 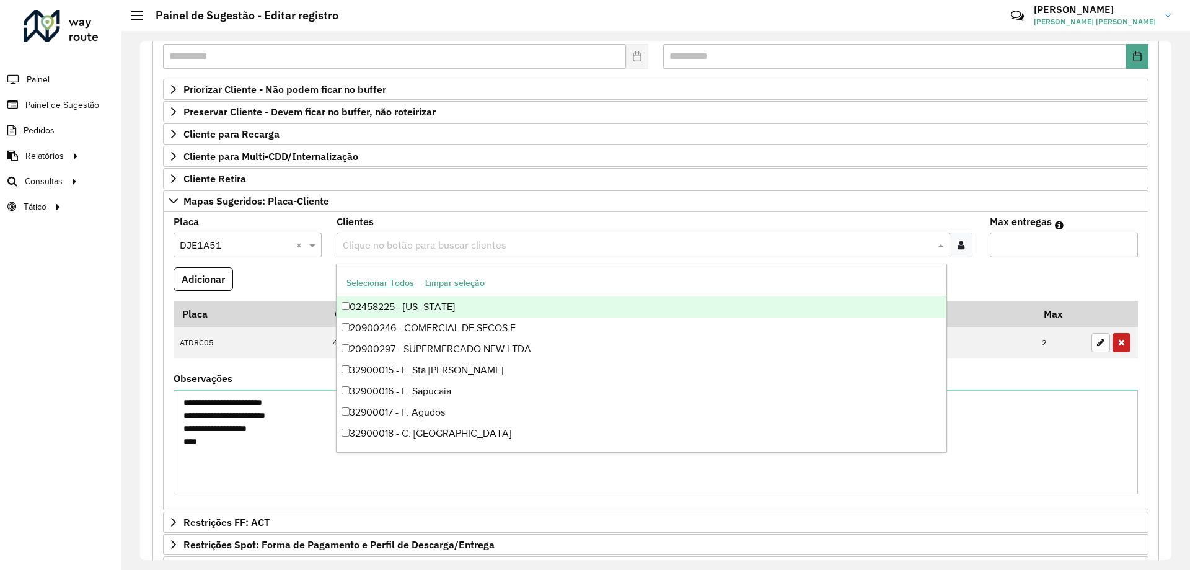 I want to click on span: Painel, so click(x=38, y=79).